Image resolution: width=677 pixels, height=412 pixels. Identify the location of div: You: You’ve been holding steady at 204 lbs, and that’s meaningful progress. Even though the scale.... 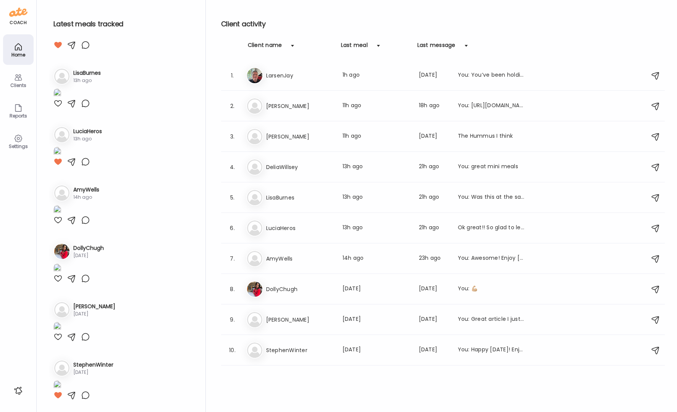
(491, 76).